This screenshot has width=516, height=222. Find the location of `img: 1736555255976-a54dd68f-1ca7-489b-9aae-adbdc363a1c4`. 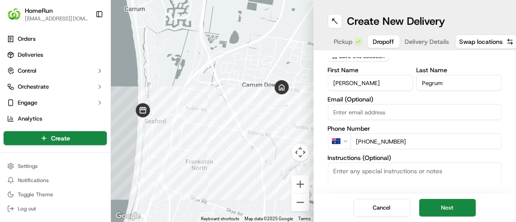

img: 1736555255976-a54dd68f-1ca7-489b-9aae-adbdc363a1c4 is located at coordinates (17, 92).